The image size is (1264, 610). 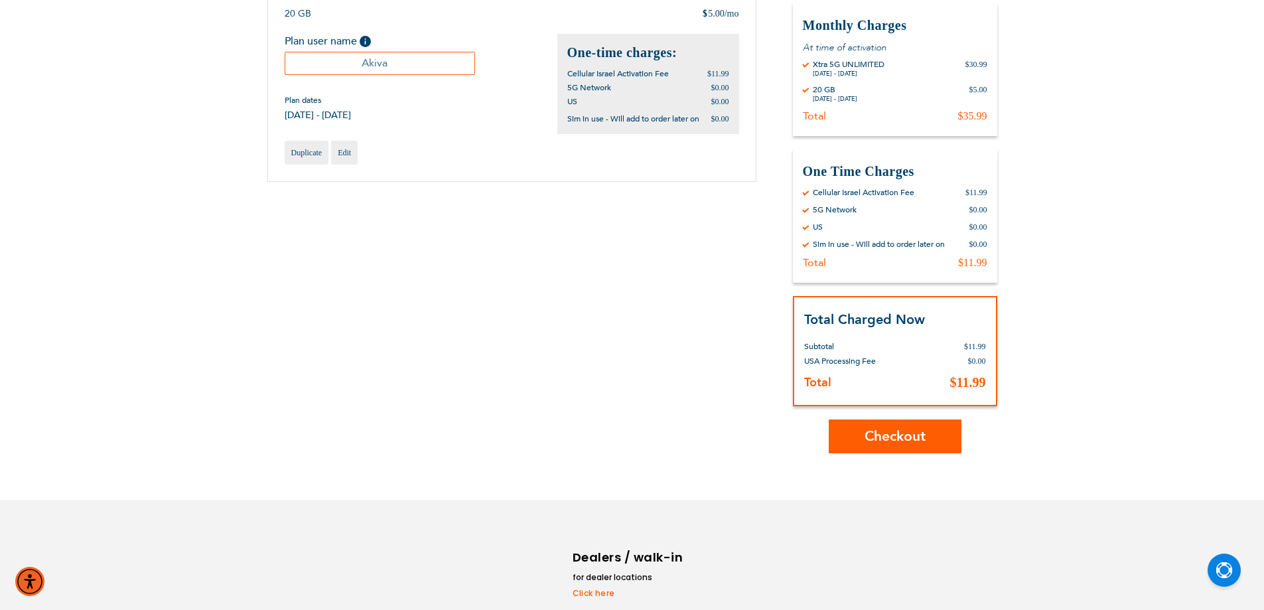 I want to click on span: Edit, so click(x=344, y=153).